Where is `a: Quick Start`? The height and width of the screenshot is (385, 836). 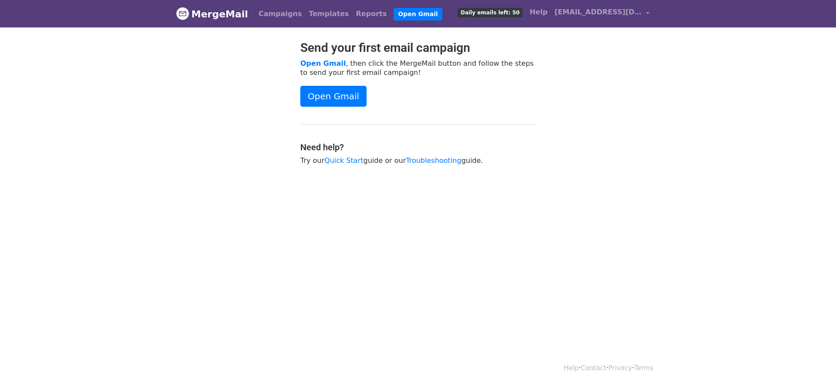 a: Quick Start is located at coordinates (344, 160).